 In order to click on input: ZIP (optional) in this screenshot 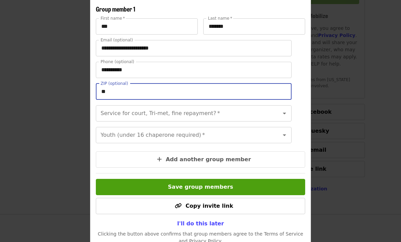, I will do `click(194, 92)`.